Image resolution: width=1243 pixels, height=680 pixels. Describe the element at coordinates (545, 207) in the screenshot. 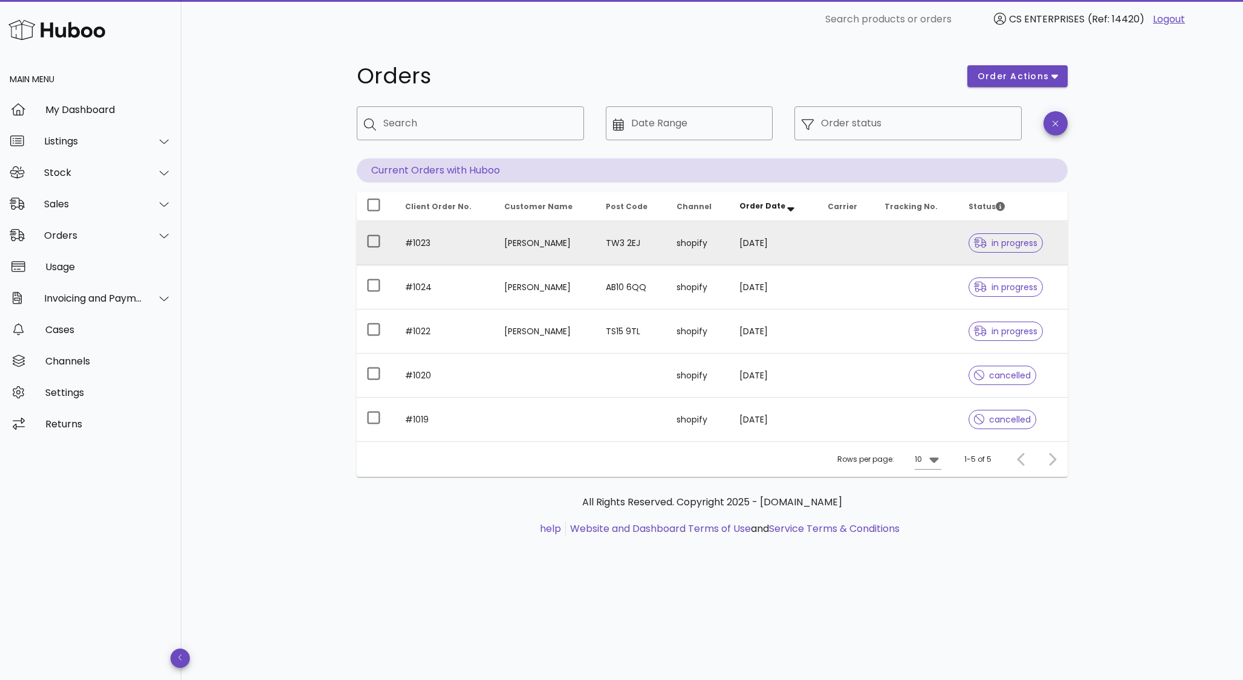

I see `th: Customer Name` at that location.